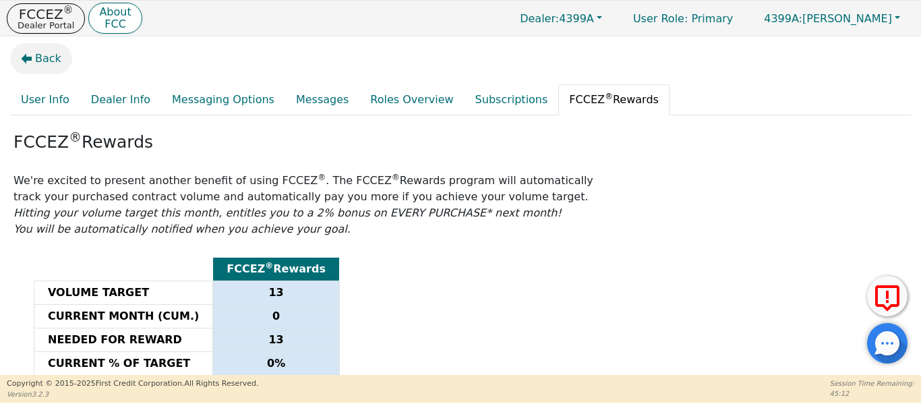 The image size is (921, 404). What do you see at coordinates (223, 100) in the screenshot?
I see `a: Messaging Options` at bounding box center [223, 100].